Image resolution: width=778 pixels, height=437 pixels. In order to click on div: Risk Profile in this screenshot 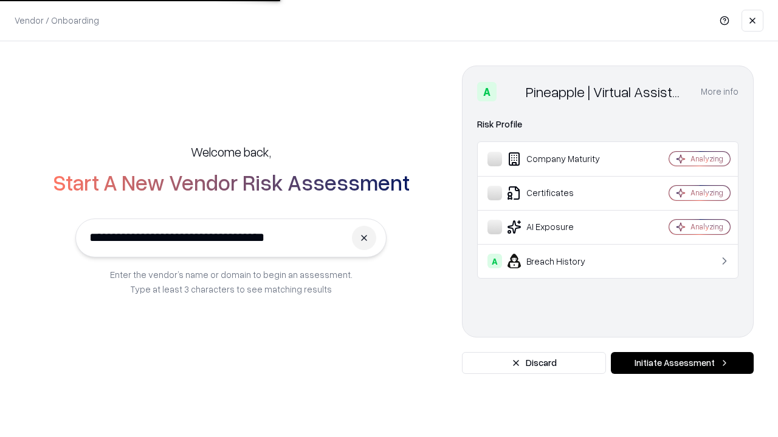, I will do `click(607, 125)`.